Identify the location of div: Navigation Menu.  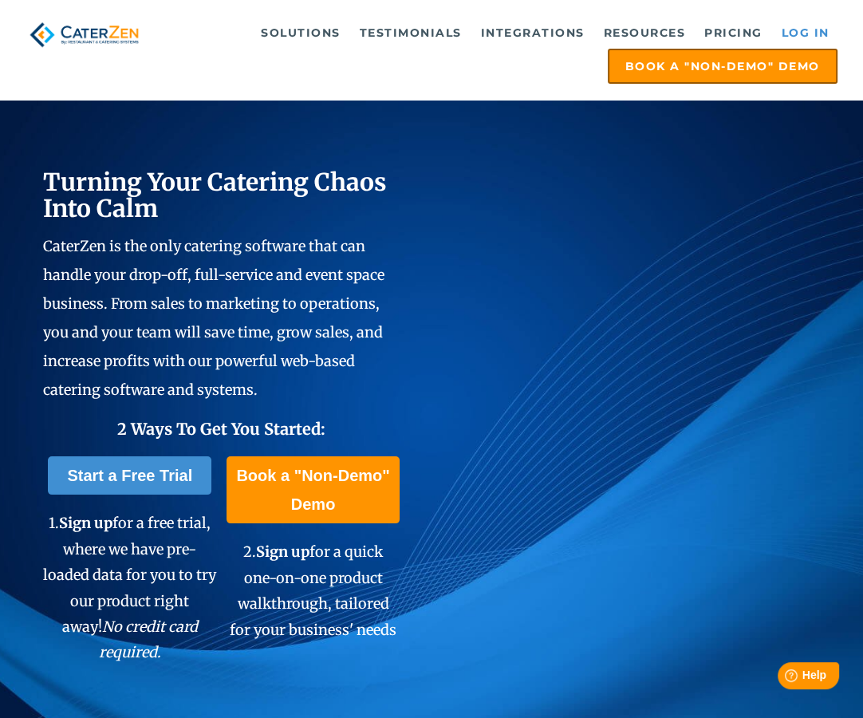
(501, 50).